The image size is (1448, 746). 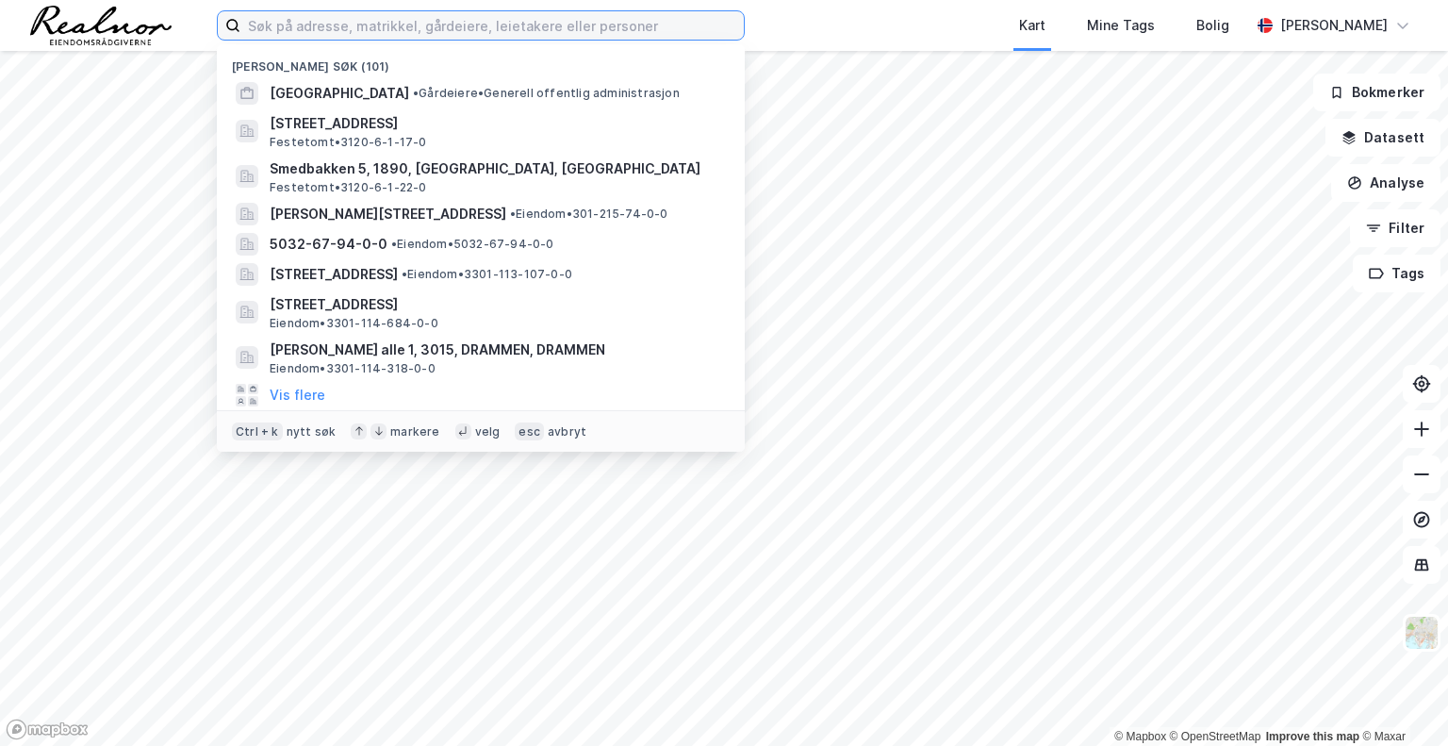 What do you see at coordinates (415, 432) in the screenshot?
I see `div: markere` at bounding box center [415, 432].